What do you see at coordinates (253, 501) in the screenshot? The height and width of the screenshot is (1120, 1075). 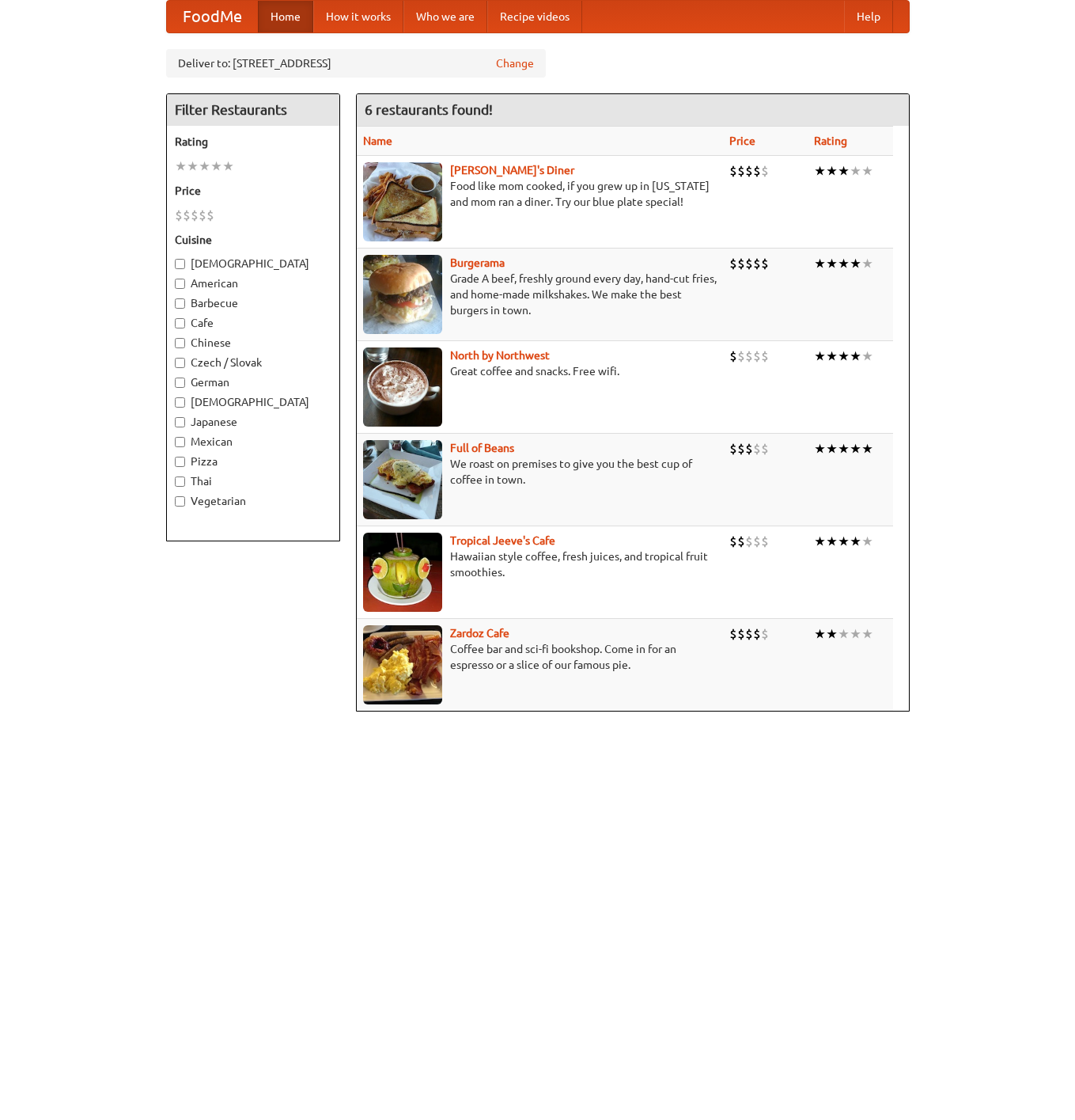 I see `label: Vegetarian` at bounding box center [253, 501].